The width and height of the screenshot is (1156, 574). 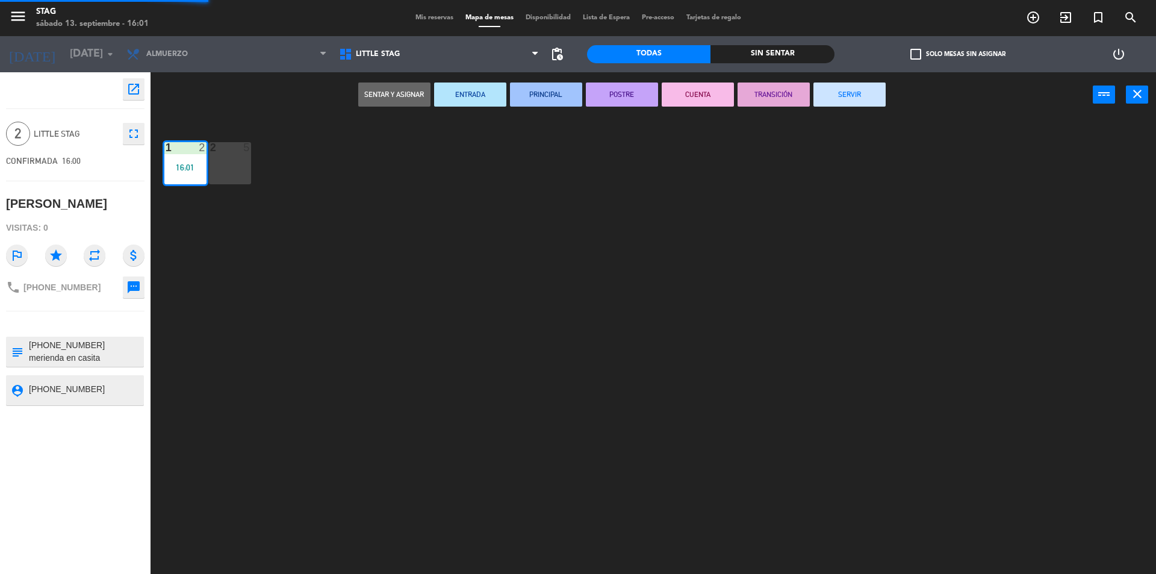 I want to click on span: CONFIRMADA, so click(x=32, y=161).